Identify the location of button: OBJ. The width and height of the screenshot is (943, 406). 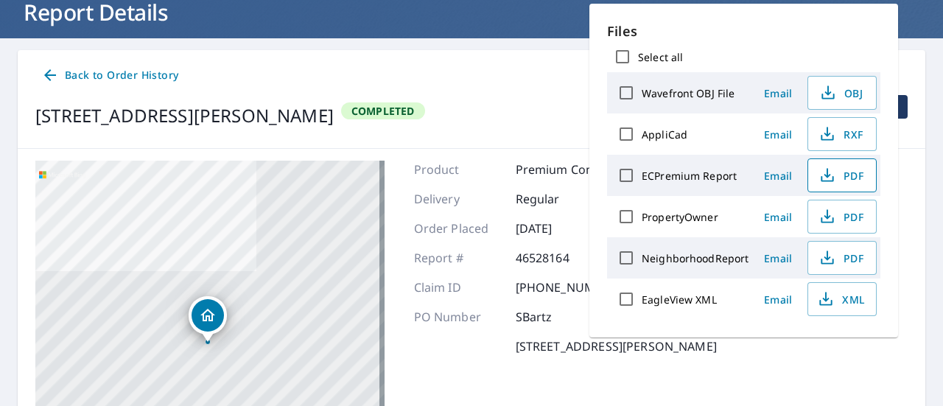
(842, 93).